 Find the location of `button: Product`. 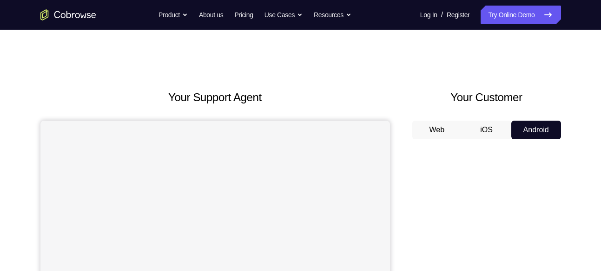

button: Product is located at coordinates (173, 15).